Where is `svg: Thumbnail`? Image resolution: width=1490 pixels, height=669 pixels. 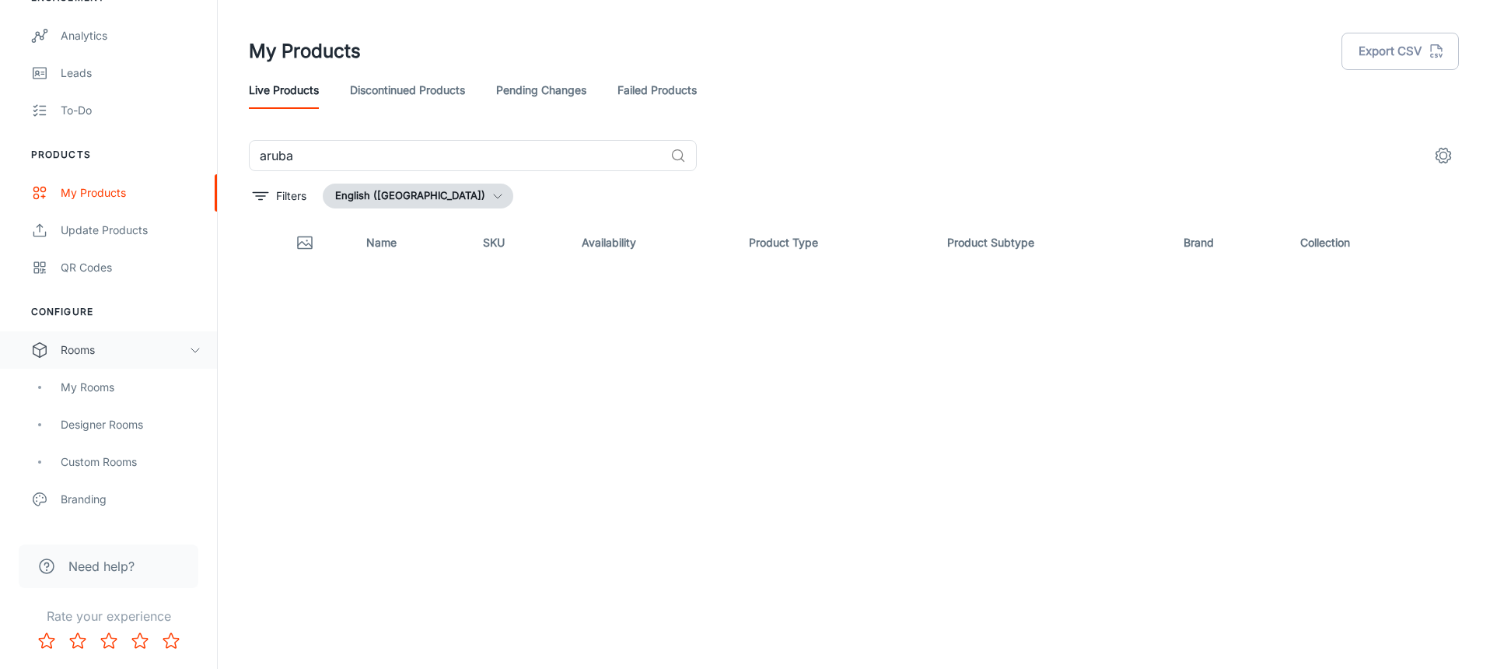 svg: Thumbnail is located at coordinates (305, 243).